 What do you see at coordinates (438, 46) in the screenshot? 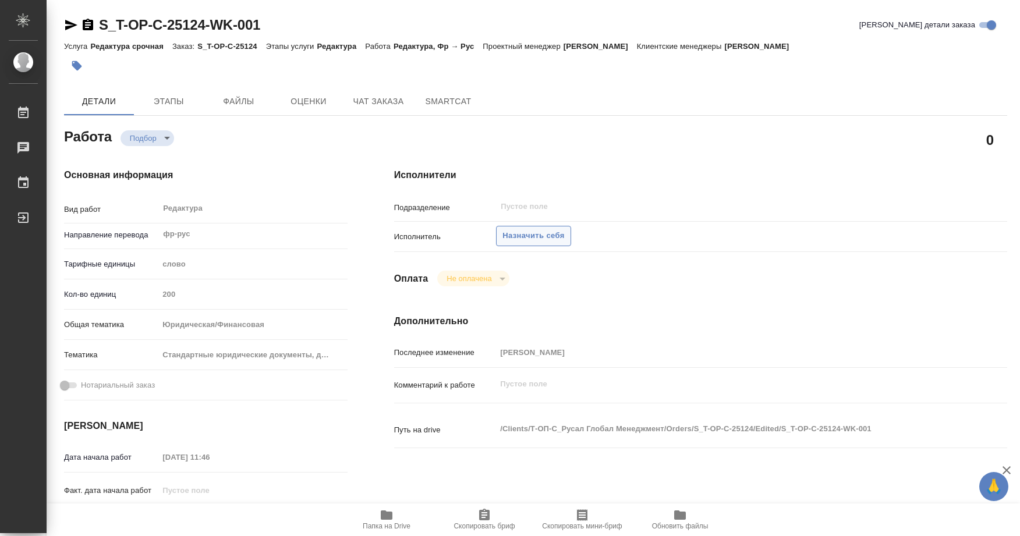
I see `p: Редактура, Фр → Рус` at bounding box center [438, 46].